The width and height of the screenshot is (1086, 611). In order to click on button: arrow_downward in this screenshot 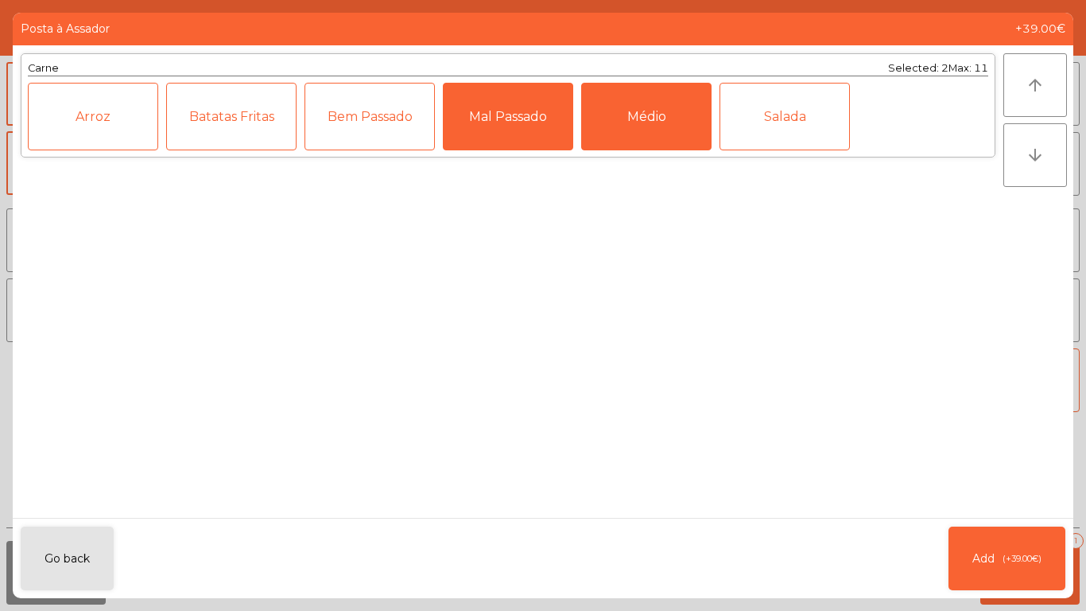, I will do `click(1035, 155)`.